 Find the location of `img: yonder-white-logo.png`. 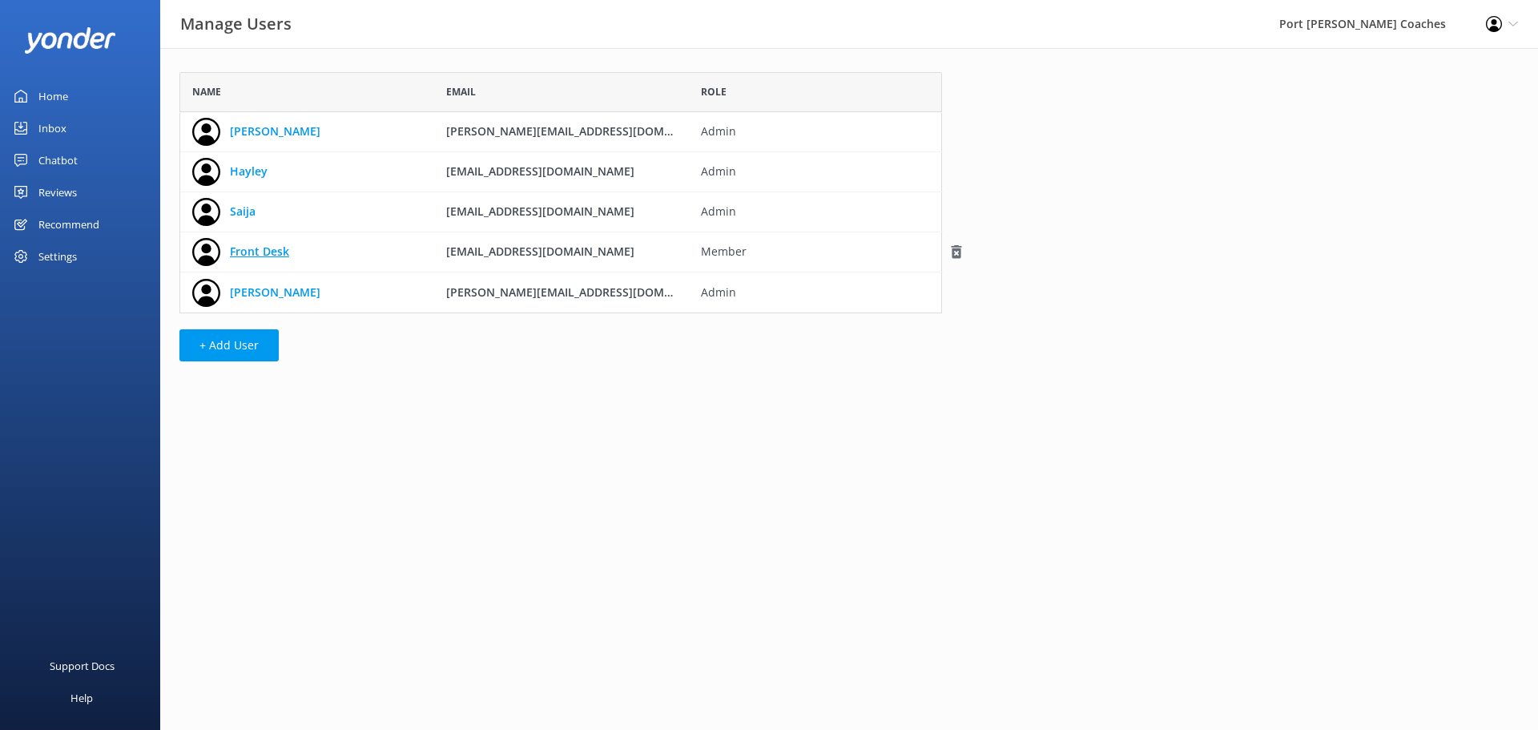

img: yonder-white-logo.png is located at coordinates (70, 40).